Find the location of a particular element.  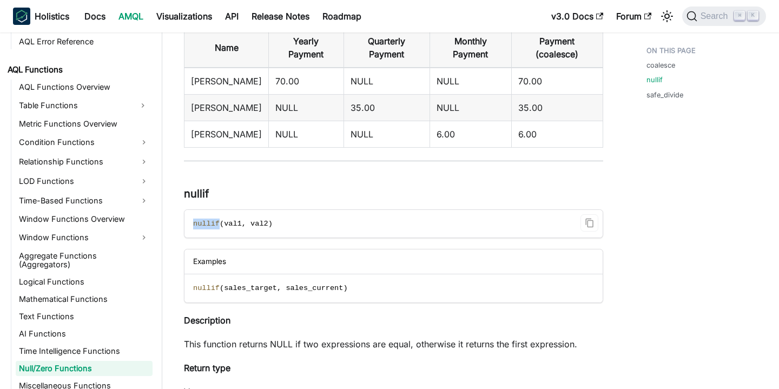

p: This function returns NULL if two expressions are equal, otherwise it returns the first expression. is located at coordinates (393, 344).